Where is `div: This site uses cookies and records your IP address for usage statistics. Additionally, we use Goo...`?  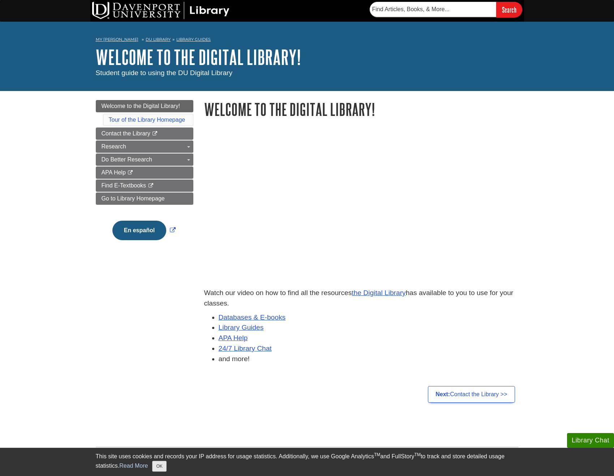
div: This site uses cookies and records your IP address for usage statistics. Additionally, we use Goo... is located at coordinates (307, 462).